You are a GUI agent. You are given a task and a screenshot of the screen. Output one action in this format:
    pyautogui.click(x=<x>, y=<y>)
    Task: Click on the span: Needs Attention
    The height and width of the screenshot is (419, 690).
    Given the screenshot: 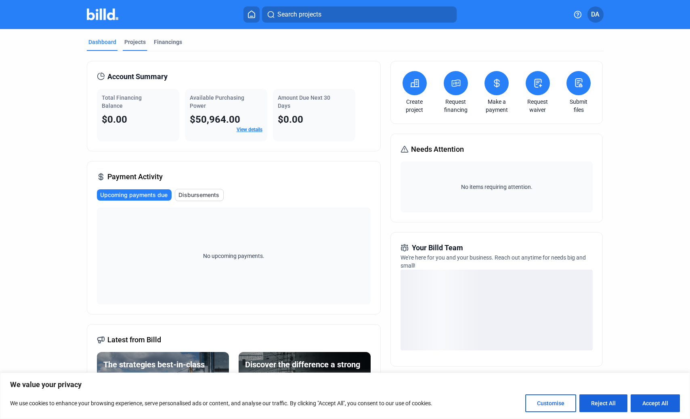 What is the action you would take?
    pyautogui.click(x=437, y=149)
    